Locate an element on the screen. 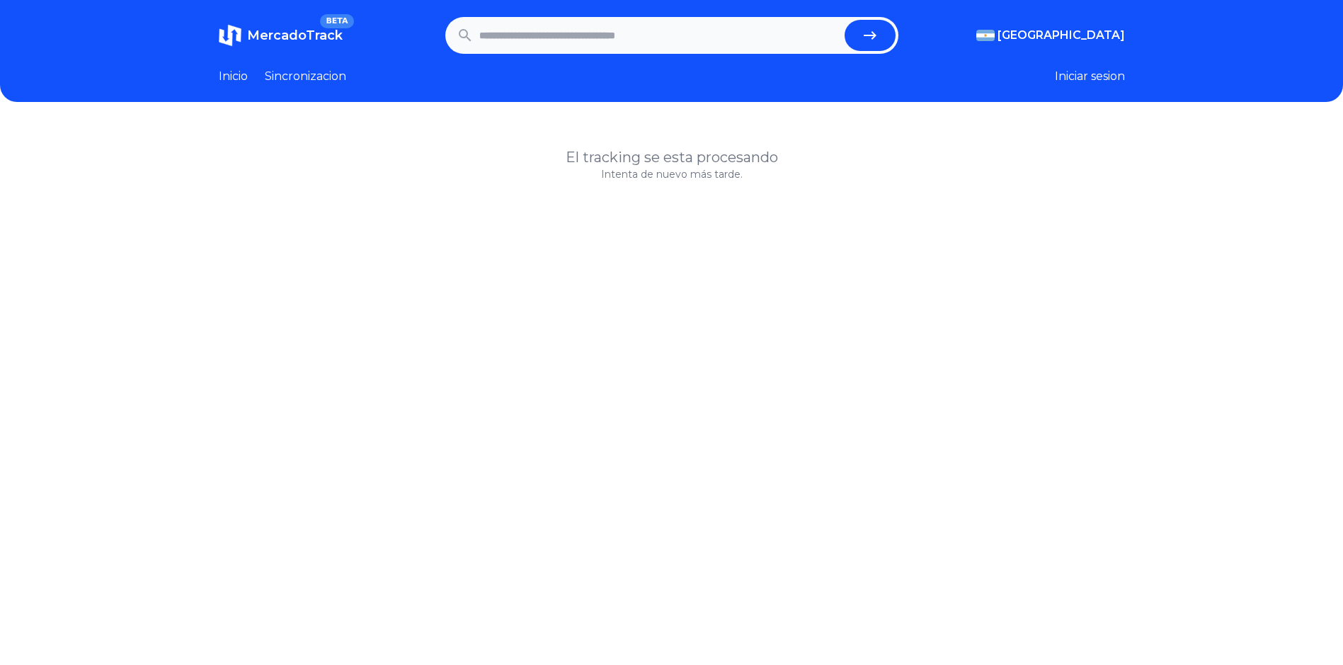  span: MercadoTrack is located at coordinates (295, 35).